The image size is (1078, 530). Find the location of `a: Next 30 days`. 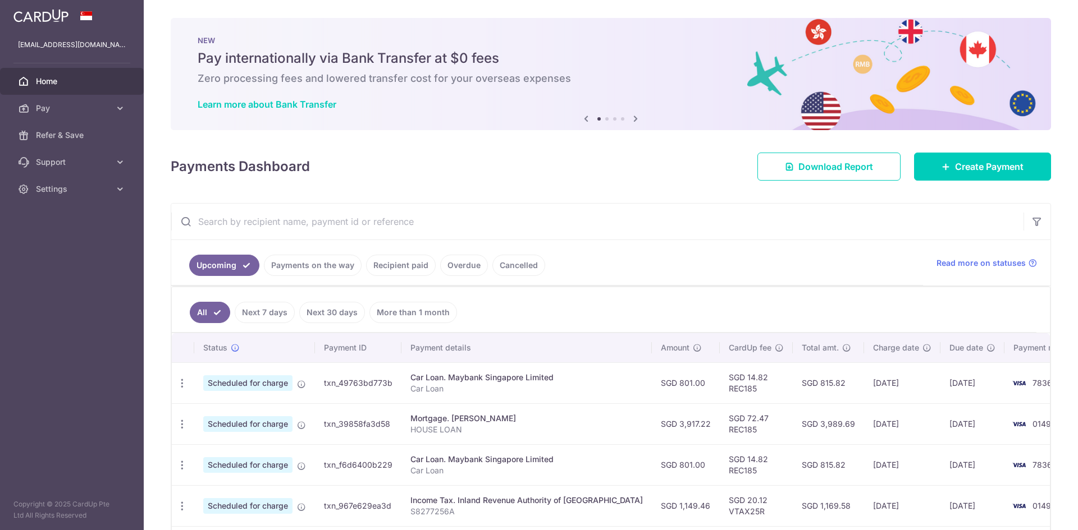

a: Next 30 days is located at coordinates (332, 313).